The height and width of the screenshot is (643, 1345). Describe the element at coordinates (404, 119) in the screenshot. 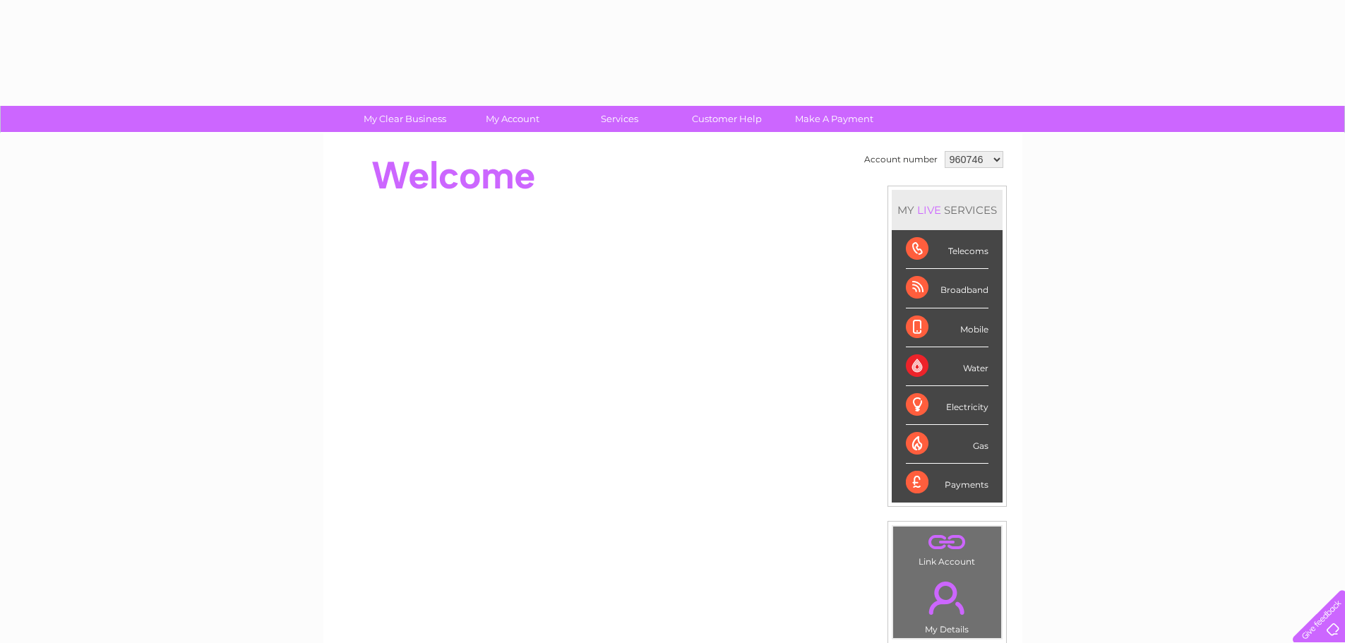

I see `a: My Clear Business` at that location.